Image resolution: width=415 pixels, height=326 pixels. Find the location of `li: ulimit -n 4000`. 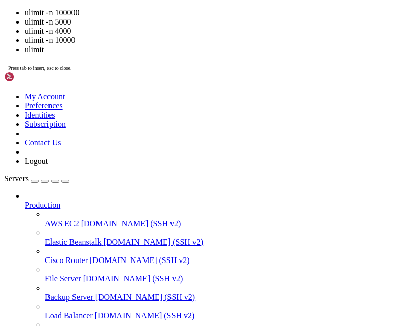

li: ulimit -n 4000 is located at coordinates (218, 31).